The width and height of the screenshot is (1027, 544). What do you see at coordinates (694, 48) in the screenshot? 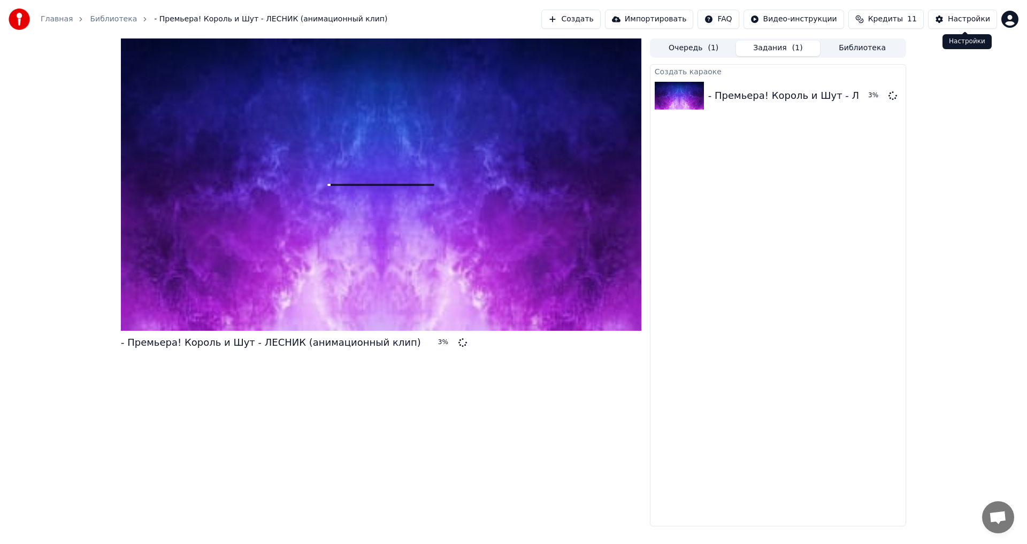
I see `button: Очередь` at bounding box center [694, 48].